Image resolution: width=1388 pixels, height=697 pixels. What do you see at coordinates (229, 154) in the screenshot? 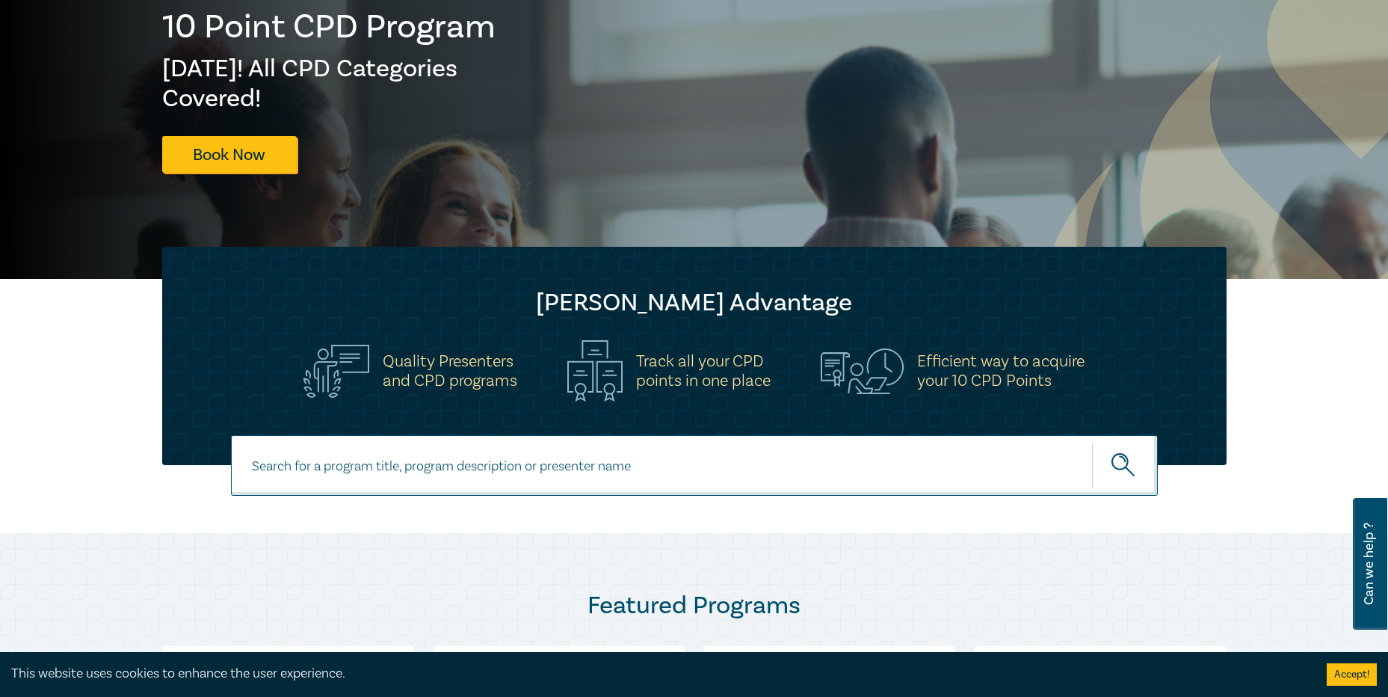
I see `a: Book Now` at bounding box center [229, 154].